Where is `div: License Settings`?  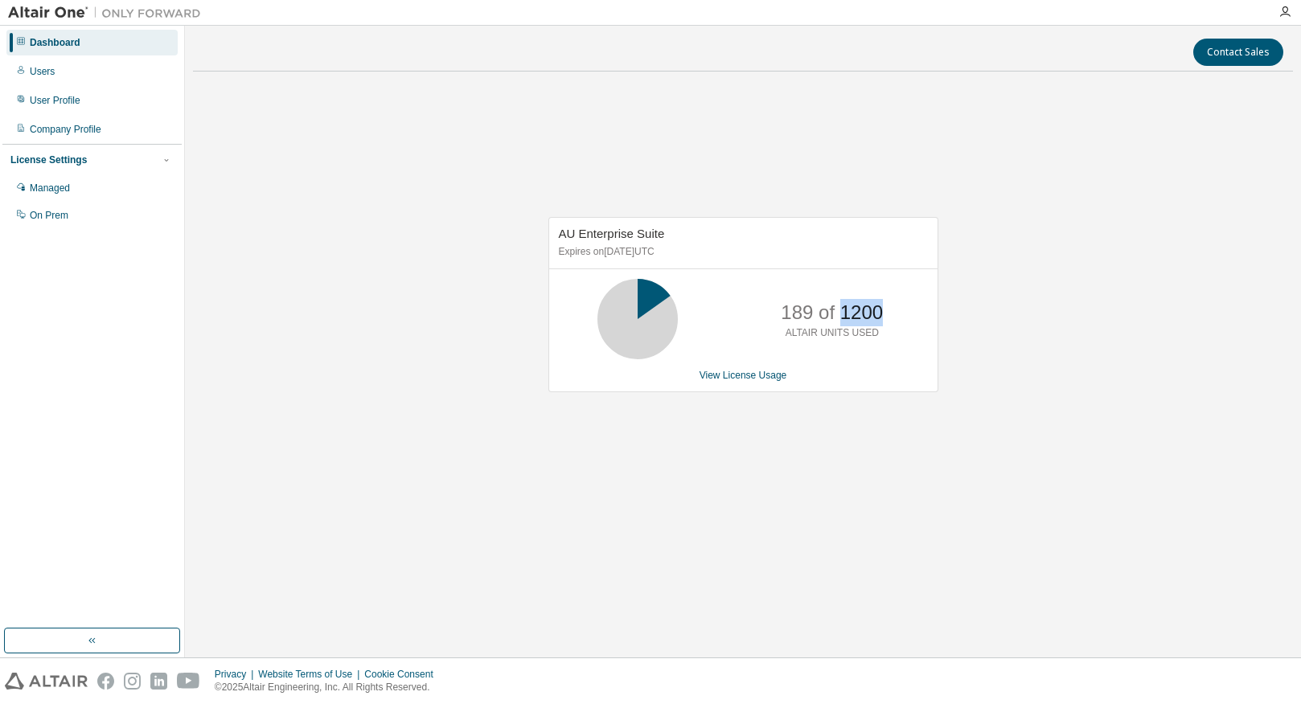
div: License Settings is located at coordinates (48, 160).